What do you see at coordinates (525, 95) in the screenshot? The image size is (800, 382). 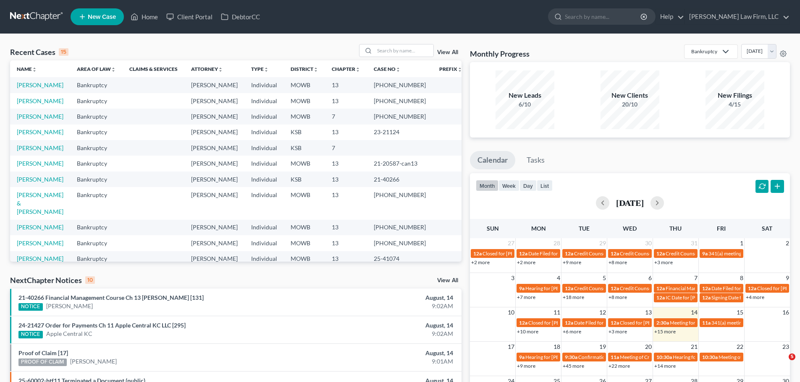 I see `div: New Leads` at bounding box center [525, 95].